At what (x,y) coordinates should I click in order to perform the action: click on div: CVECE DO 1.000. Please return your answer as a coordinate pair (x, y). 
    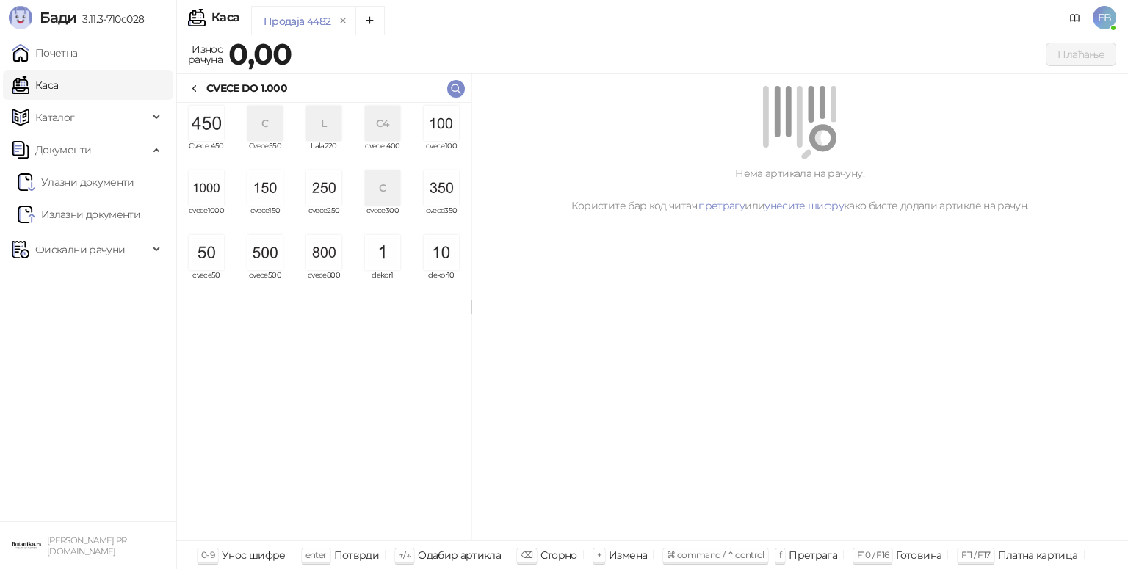
    Looking at the image, I should click on (247, 88).